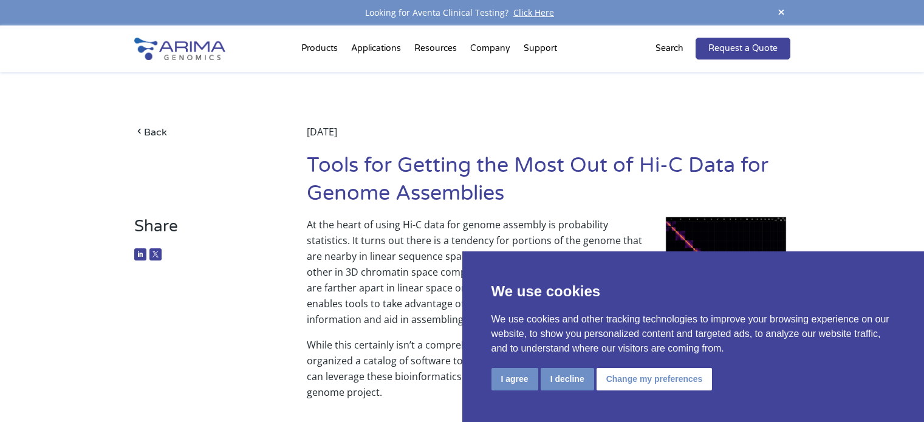 The height and width of the screenshot is (422, 924). What do you see at coordinates (533, 12) in the screenshot?
I see `a: Click Here` at bounding box center [533, 12].